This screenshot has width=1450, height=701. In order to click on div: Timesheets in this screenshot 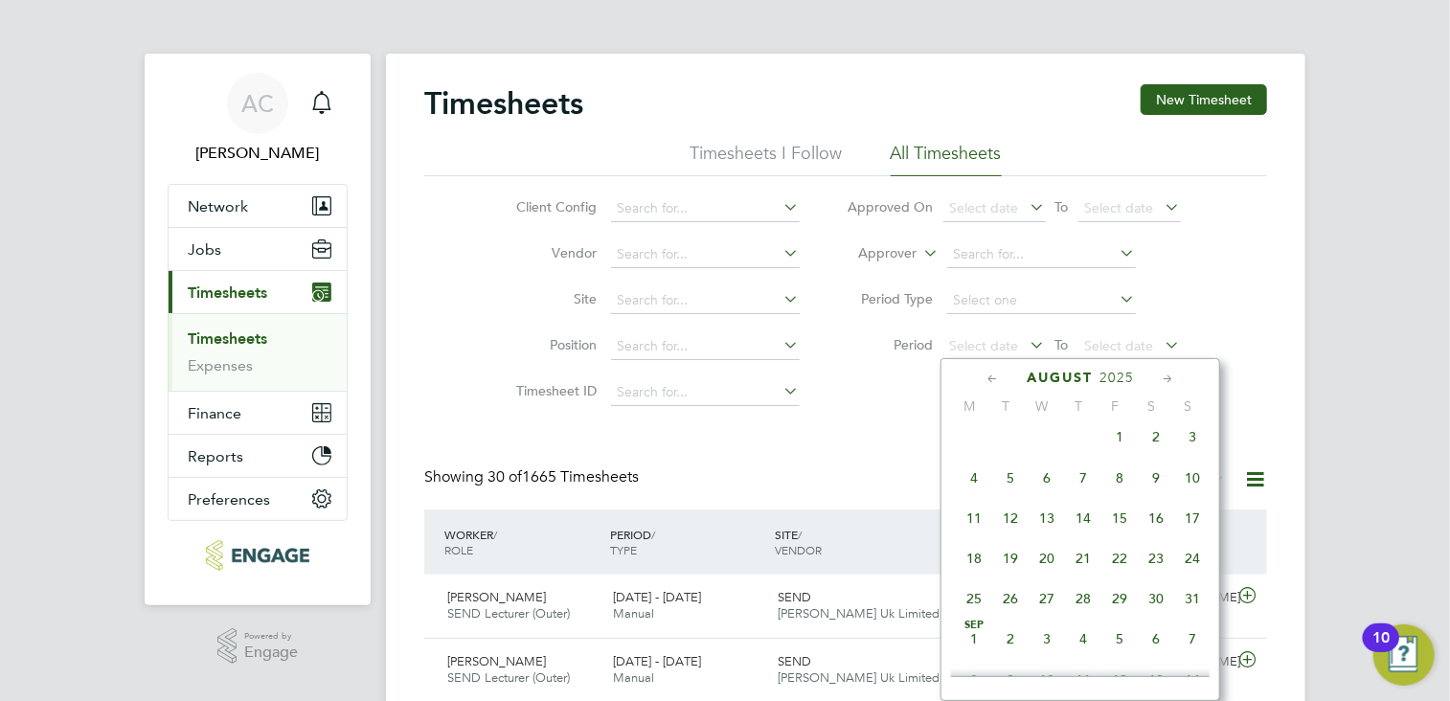, I will do `click(258, 351)`.